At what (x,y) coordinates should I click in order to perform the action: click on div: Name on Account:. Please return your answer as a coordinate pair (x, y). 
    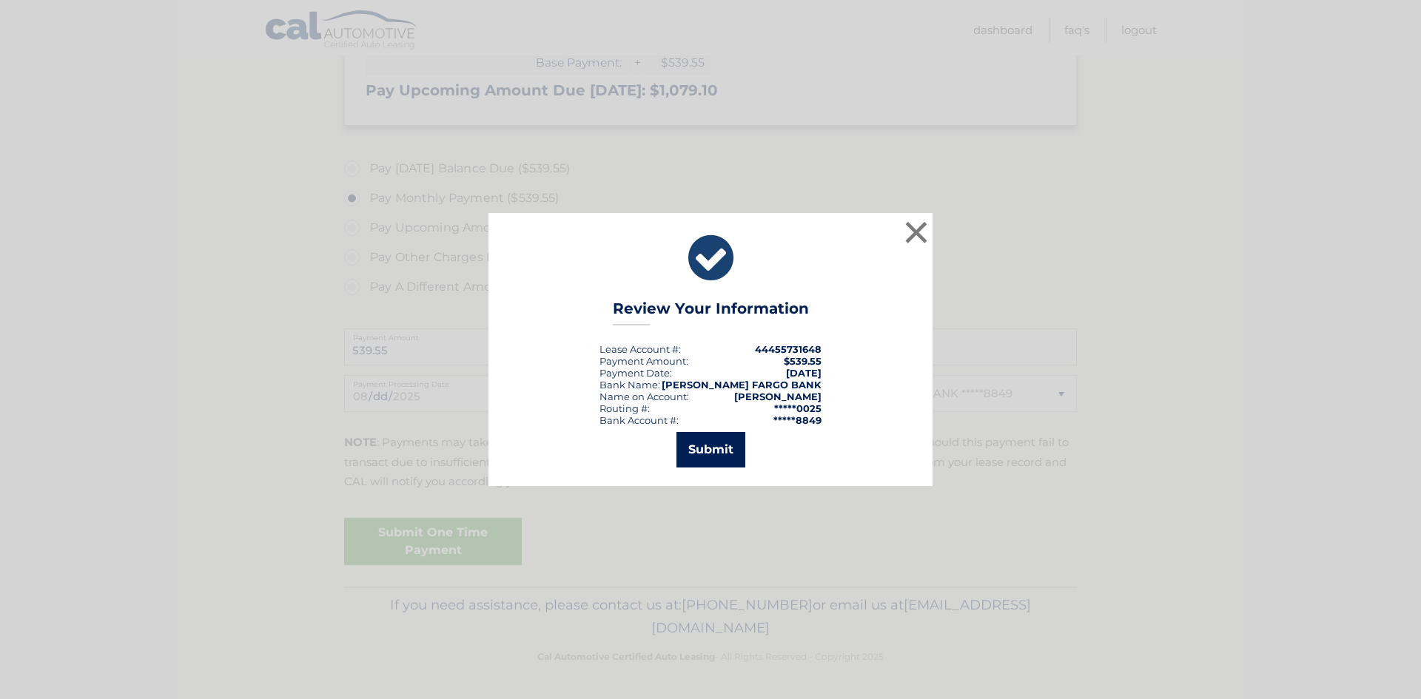
    Looking at the image, I should click on (644, 397).